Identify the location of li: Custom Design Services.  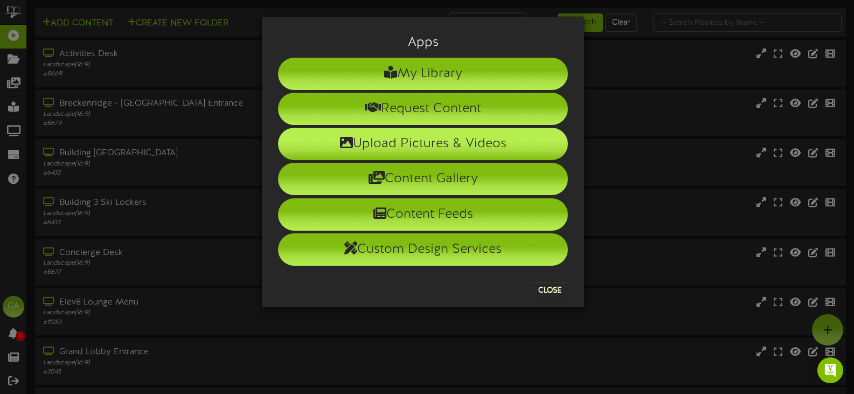
(423, 249).